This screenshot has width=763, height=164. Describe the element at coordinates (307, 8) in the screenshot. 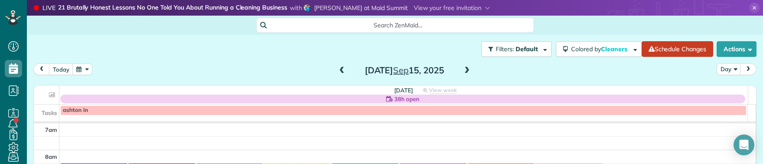

I see `img: angela-brown-4d683074ae0fcca95727484455e3f3202927d5098cd1ff65ad77dadb9e4011d8.jpg` at that location.